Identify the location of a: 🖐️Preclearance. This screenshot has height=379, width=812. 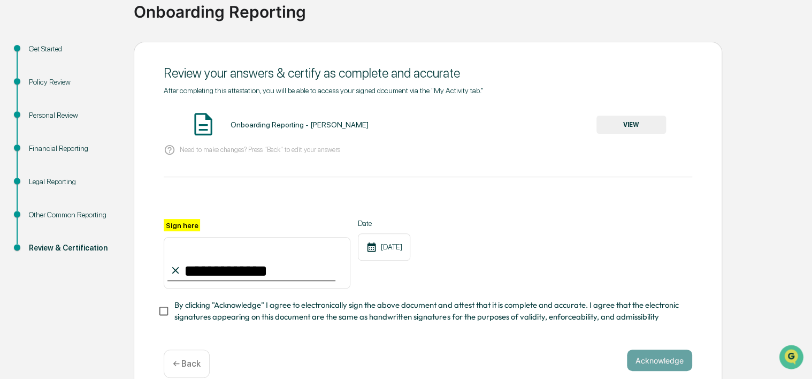
(40, 140).